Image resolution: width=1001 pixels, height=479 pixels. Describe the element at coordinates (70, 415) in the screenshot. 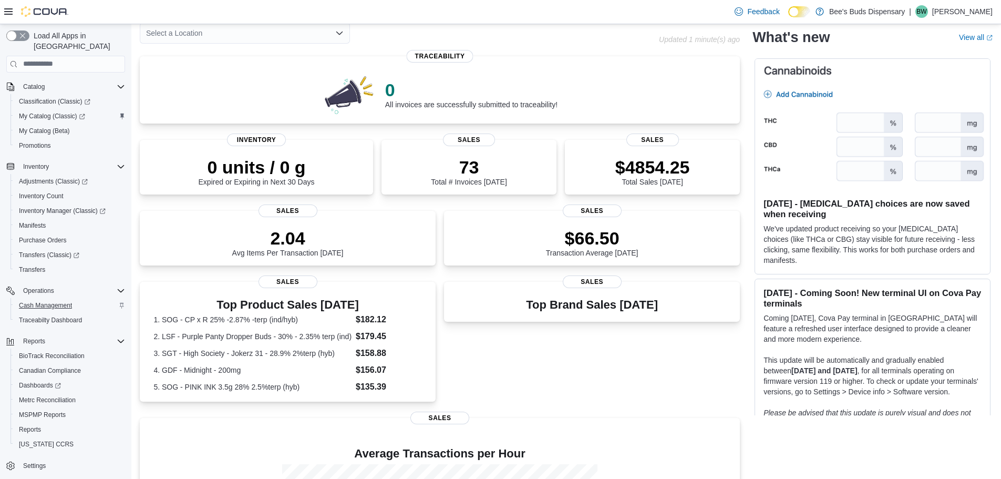

I see `button: MSPMP Reports` at that location.